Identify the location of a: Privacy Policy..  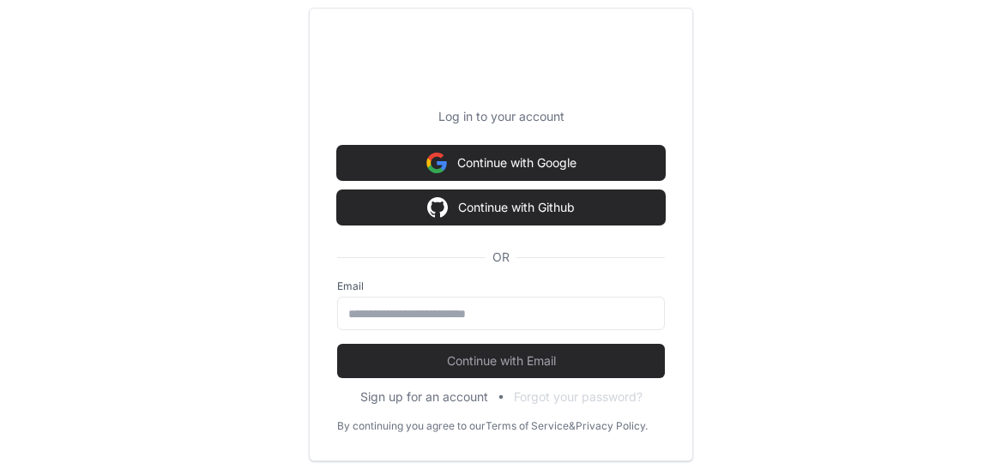
(612, 427).